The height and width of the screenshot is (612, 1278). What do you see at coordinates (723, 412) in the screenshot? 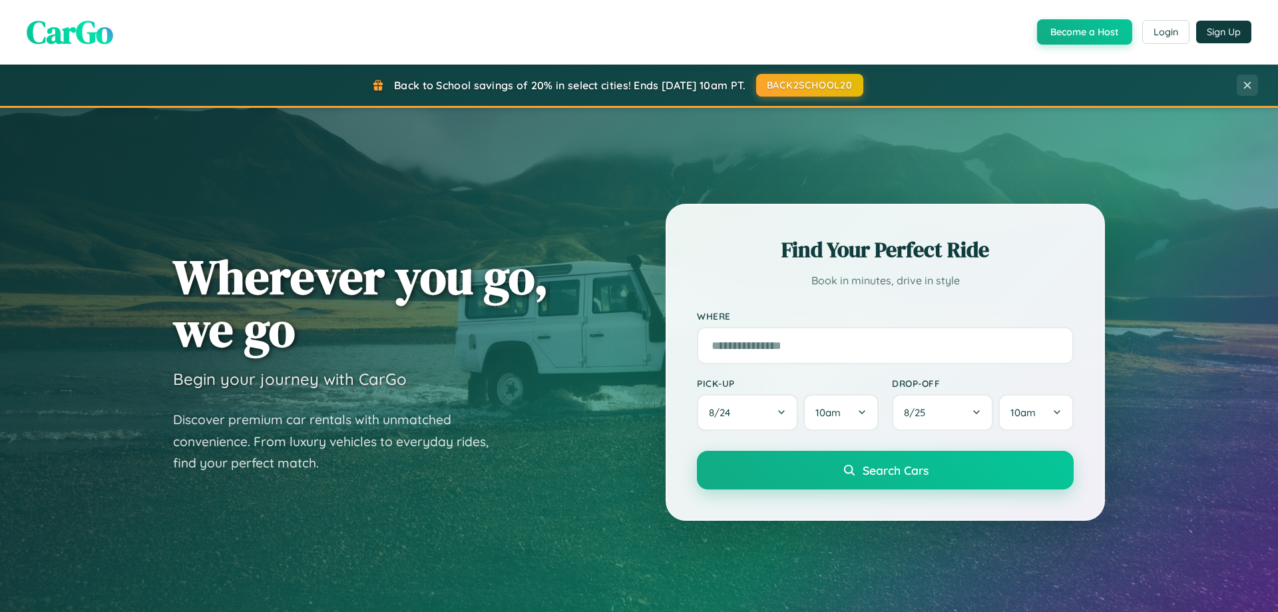
I see `span: 8 / 24` at bounding box center [723, 412].